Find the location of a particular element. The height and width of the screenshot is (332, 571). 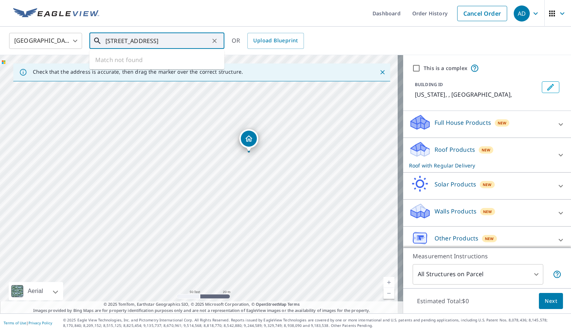

div: All Structures on Parcel is located at coordinates (478, 274).